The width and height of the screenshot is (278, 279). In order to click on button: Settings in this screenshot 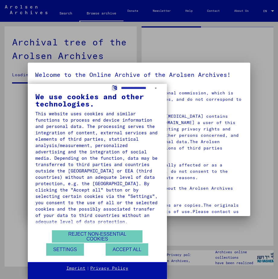, I will do `click(65, 249)`.